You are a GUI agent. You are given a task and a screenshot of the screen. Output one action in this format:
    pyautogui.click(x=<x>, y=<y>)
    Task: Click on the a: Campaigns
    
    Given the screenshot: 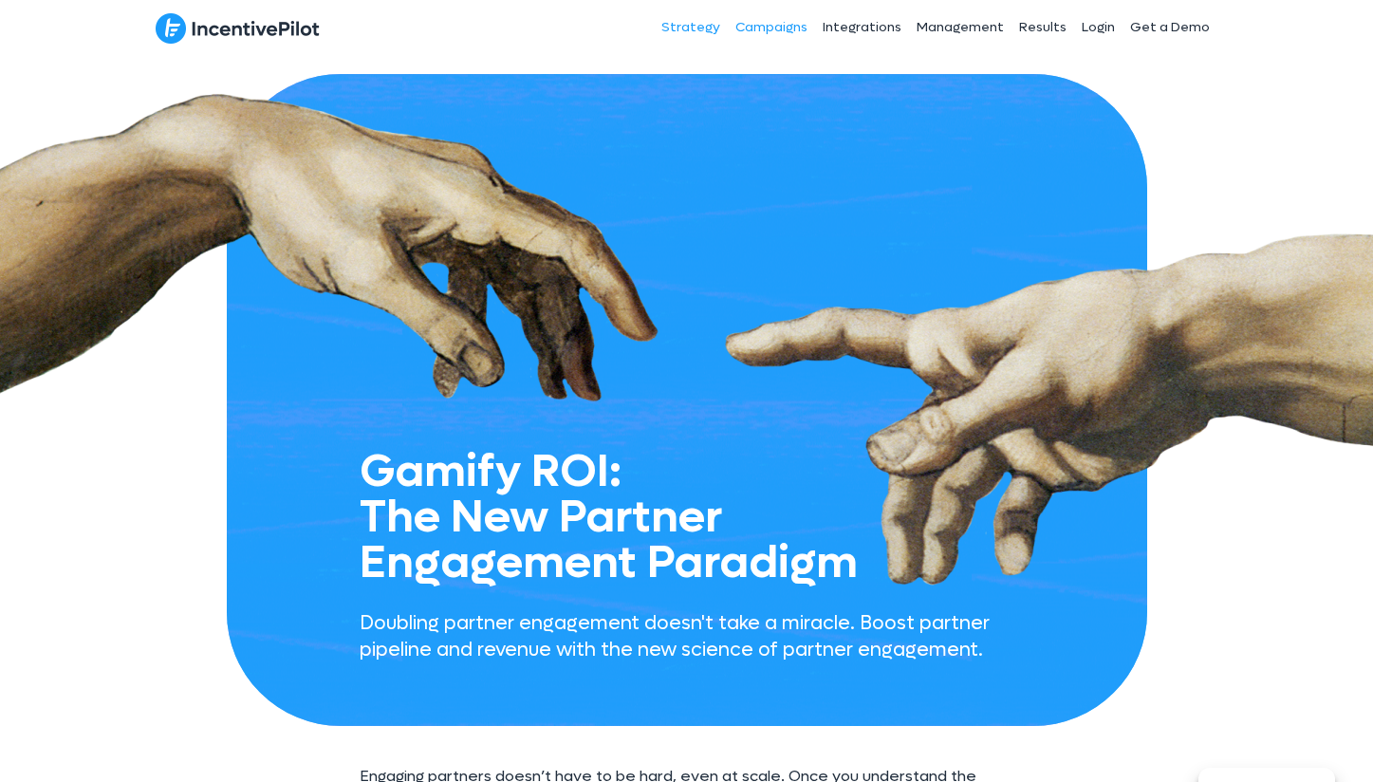 What is the action you would take?
    pyautogui.click(x=772, y=28)
    